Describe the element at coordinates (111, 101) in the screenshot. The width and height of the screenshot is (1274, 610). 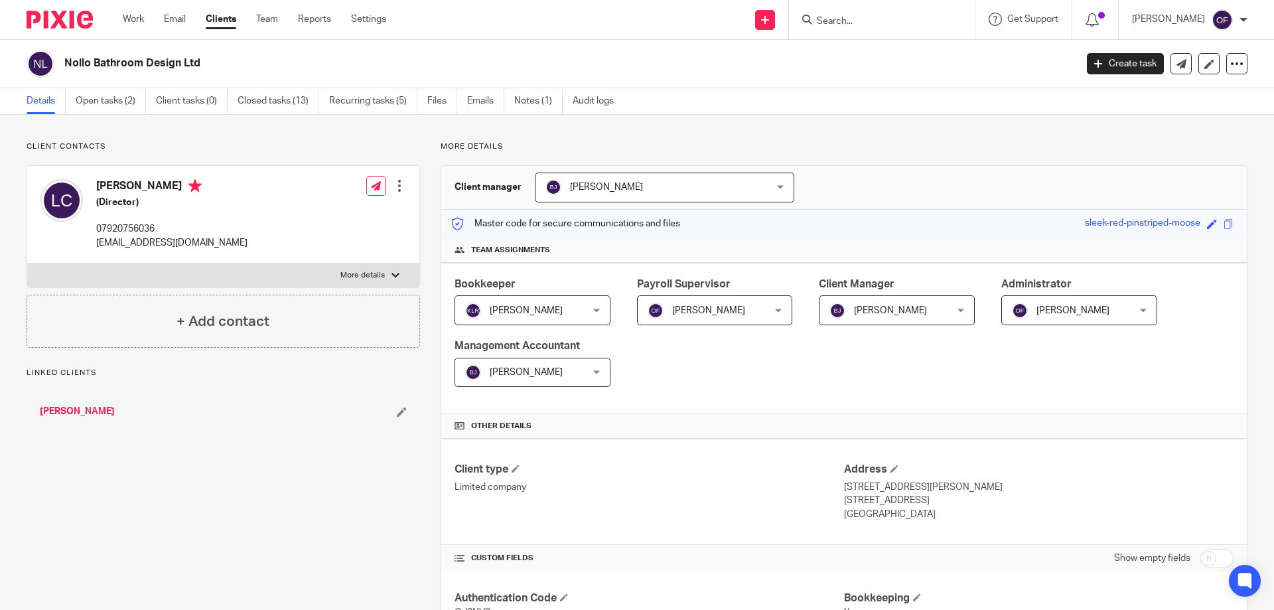
I see `a: Open tasks (2)` at that location.